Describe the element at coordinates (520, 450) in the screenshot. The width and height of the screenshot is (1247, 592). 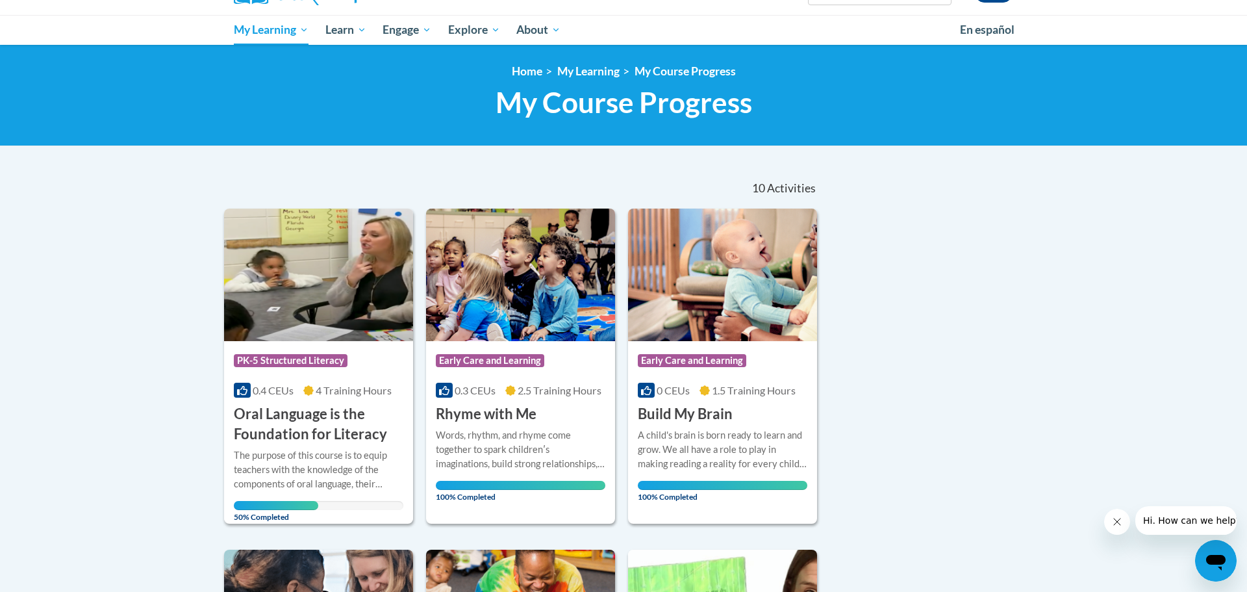
I see `div: Words, rhythm, and rhyme come together to spark childrenʹs imaginations, build strong relationshi...` at that location.